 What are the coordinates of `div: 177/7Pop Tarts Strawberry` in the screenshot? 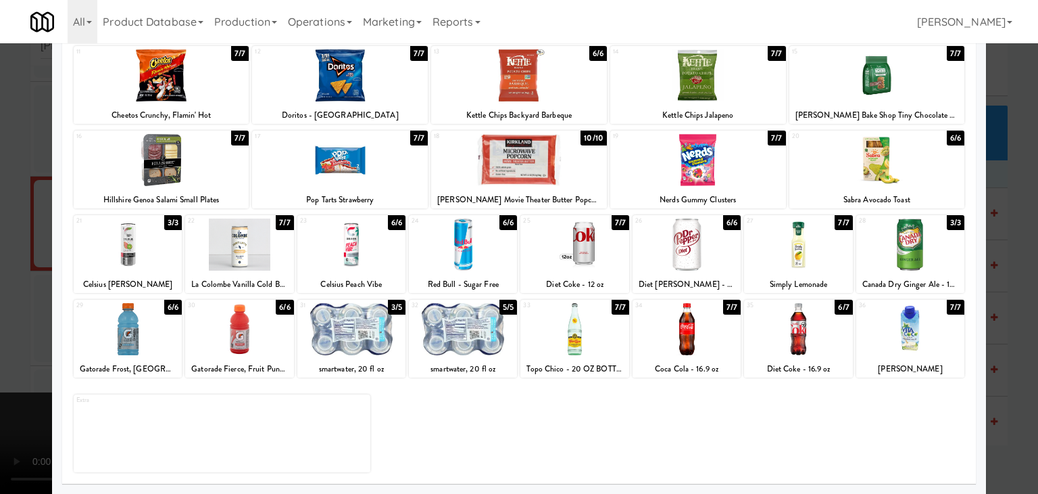 It's located at (340, 169).